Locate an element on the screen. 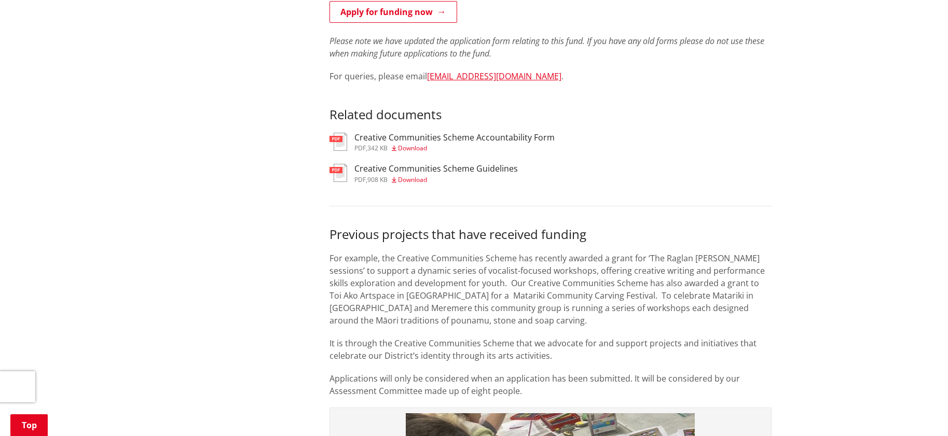 Image resolution: width=948 pixels, height=436 pixels. a: Creative Communities Scheme Guidelines pdf,908 KB Download is located at coordinates (423, 173).